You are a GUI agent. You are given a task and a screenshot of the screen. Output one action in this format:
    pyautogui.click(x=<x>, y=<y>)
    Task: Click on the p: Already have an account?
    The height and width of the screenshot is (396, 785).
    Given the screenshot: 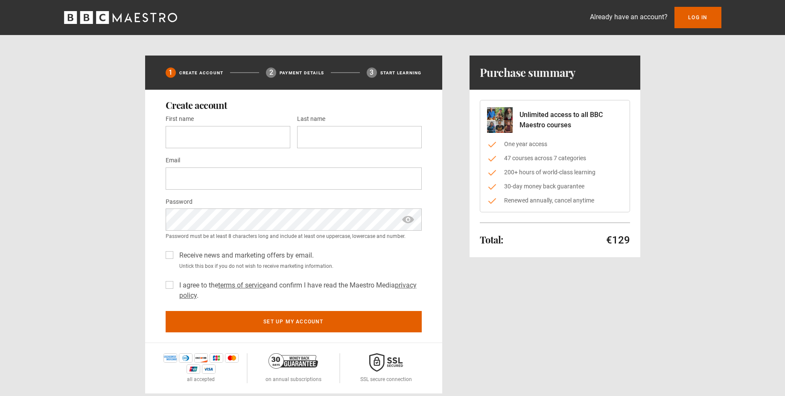 What is the action you would take?
    pyautogui.click(x=629, y=17)
    